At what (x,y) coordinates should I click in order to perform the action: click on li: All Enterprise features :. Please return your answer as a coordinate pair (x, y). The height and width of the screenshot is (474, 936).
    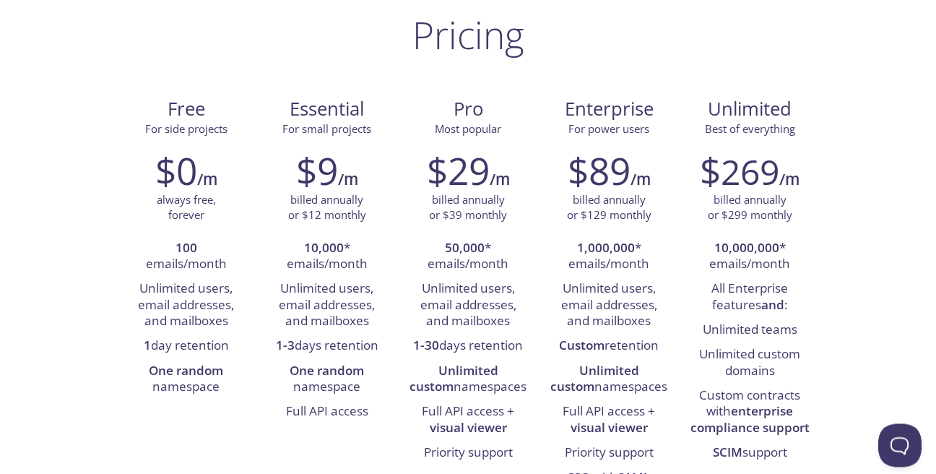
    Looking at the image, I should click on (749, 297).